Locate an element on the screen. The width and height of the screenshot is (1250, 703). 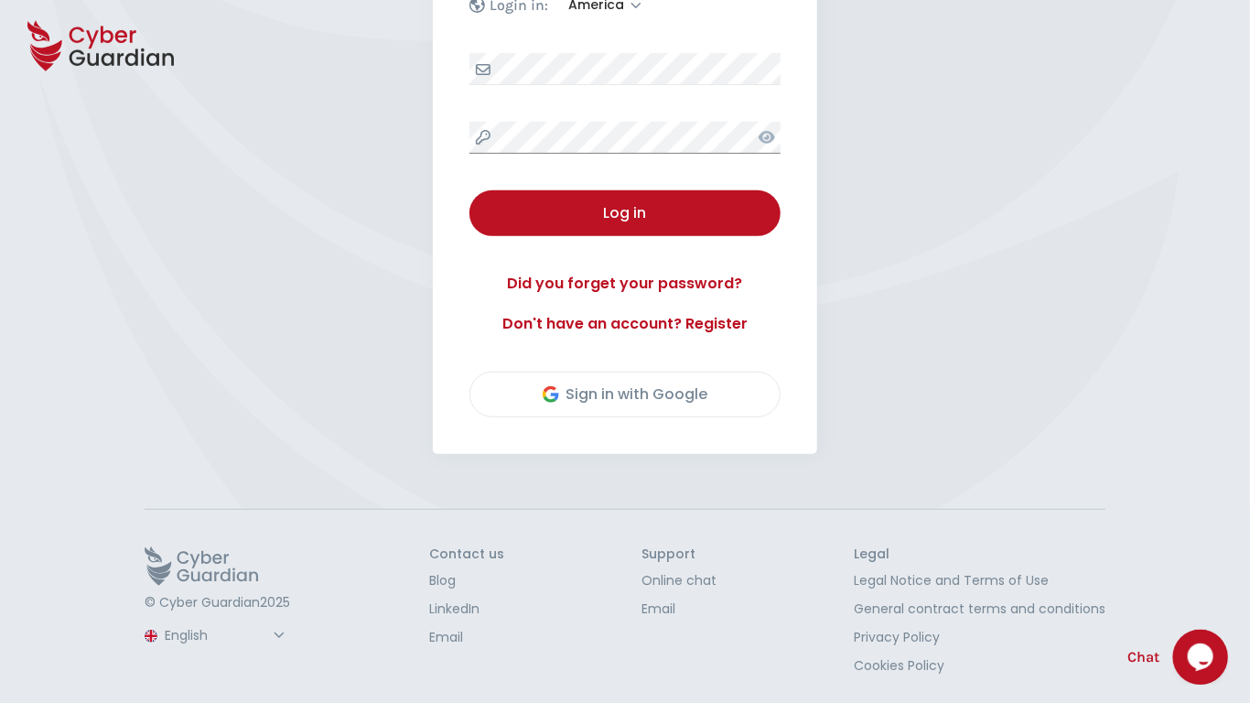
a: Privacy Policy is located at coordinates (979, 637).